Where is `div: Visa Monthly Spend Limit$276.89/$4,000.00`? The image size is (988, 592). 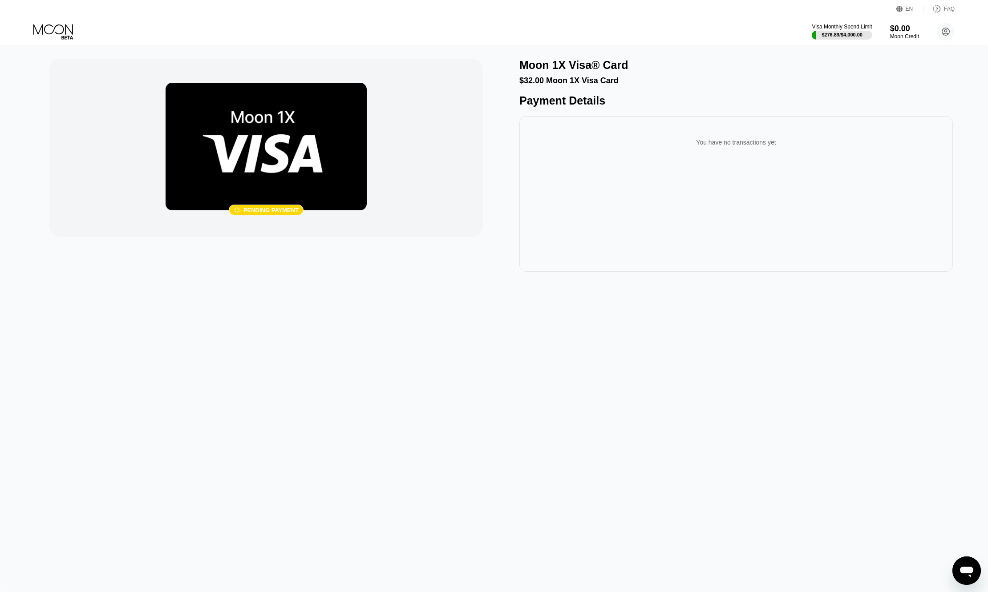 div: Visa Monthly Spend Limit$276.89/$4,000.00 is located at coordinates (841, 32).